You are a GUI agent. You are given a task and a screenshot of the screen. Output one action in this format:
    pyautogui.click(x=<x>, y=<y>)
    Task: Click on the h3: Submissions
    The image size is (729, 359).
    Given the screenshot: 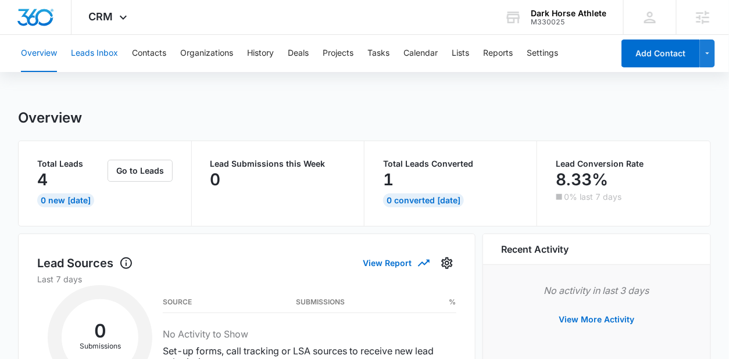 What is the action you would take?
    pyautogui.click(x=320, y=302)
    